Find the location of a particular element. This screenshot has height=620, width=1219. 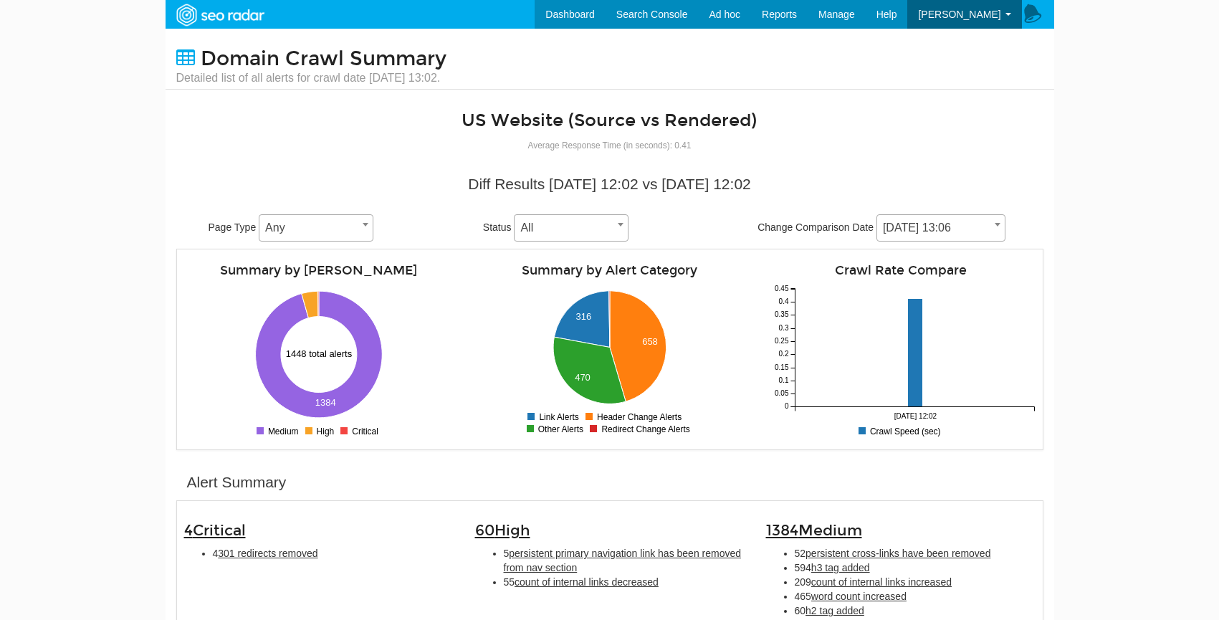

li: 60 is located at coordinates (915, 611).